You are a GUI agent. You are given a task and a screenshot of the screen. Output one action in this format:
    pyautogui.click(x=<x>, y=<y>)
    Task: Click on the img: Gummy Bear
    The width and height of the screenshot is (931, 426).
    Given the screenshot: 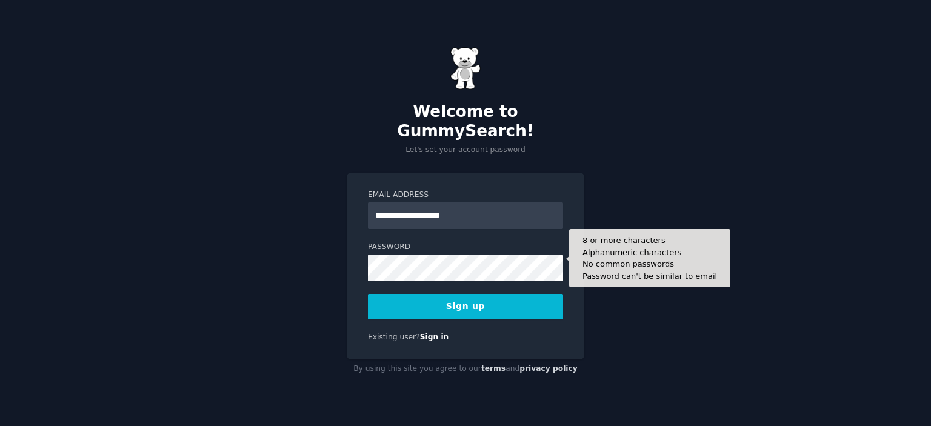 What is the action you would take?
    pyautogui.click(x=465, y=68)
    